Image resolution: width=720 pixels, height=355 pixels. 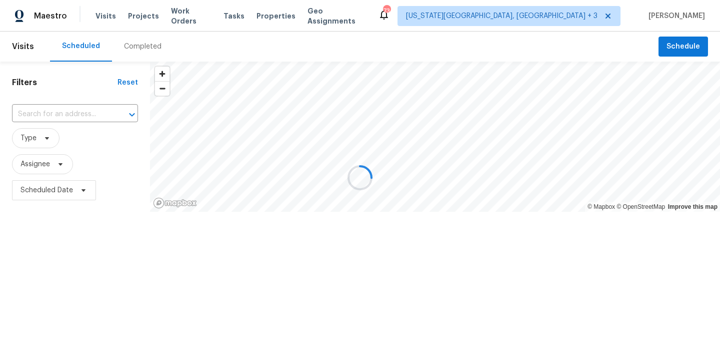 I want to click on button: Zoom out, so click(x=162, y=88).